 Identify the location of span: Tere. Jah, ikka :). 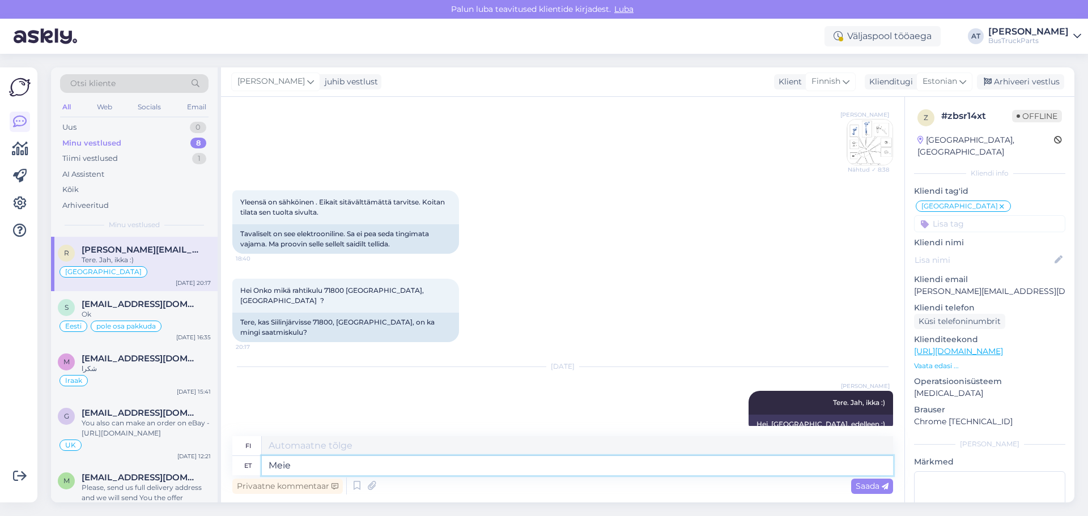
(859, 403).